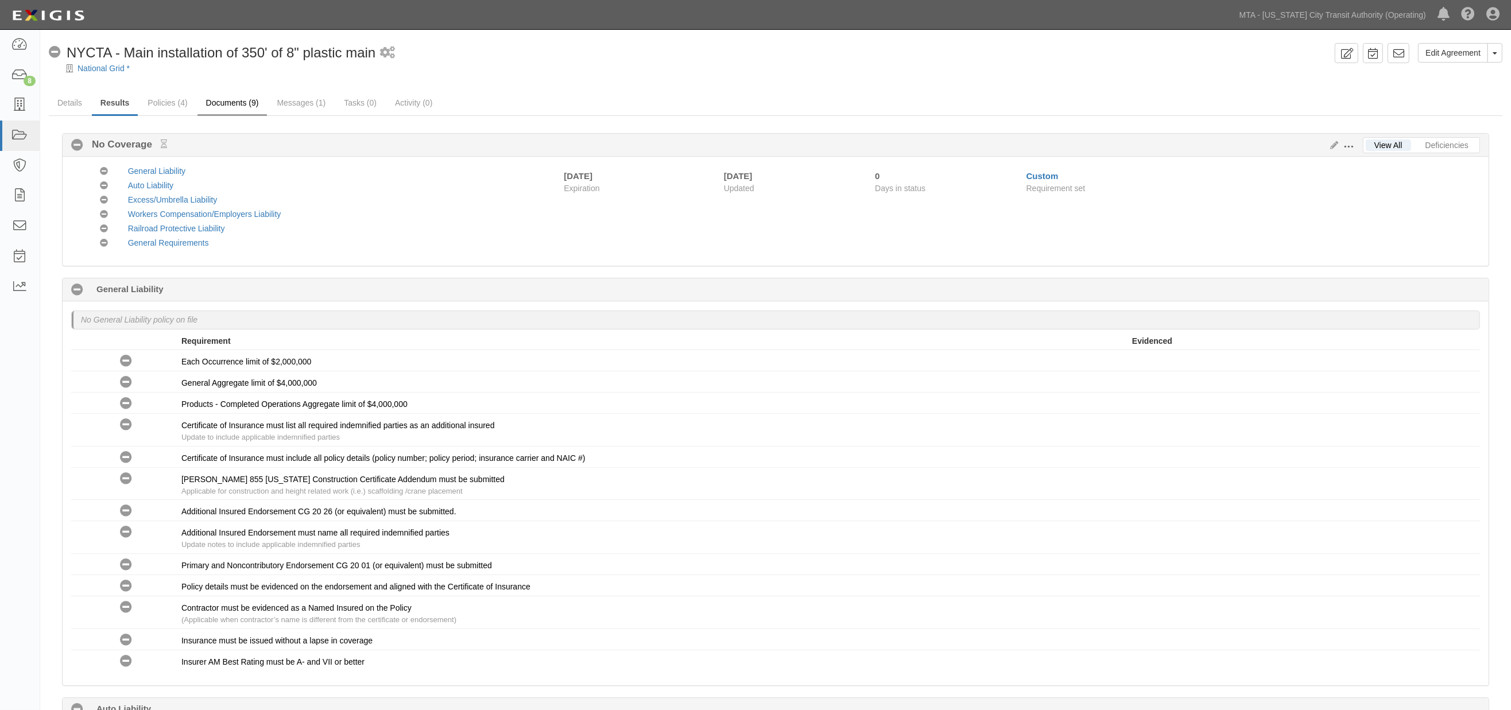 The image size is (1511, 710). What do you see at coordinates (77, 290) in the screenshot?
I see `i: No Coverage 0 days (since 10/02/2025)` at bounding box center [77, 290].